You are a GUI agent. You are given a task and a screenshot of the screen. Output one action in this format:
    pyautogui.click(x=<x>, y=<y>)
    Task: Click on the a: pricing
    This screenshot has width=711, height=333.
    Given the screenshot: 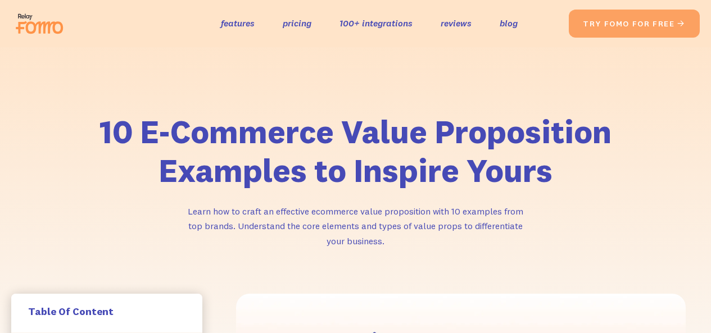 What is the action you would take?
    pyautogui.click(x=297, y=23)
    